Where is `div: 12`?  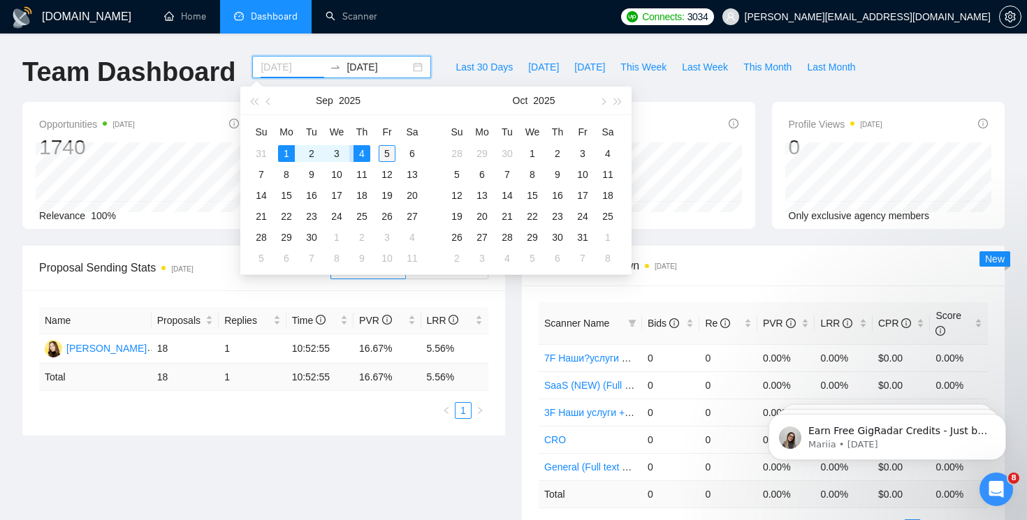
div: 12 is located at coordinates (457, 196).